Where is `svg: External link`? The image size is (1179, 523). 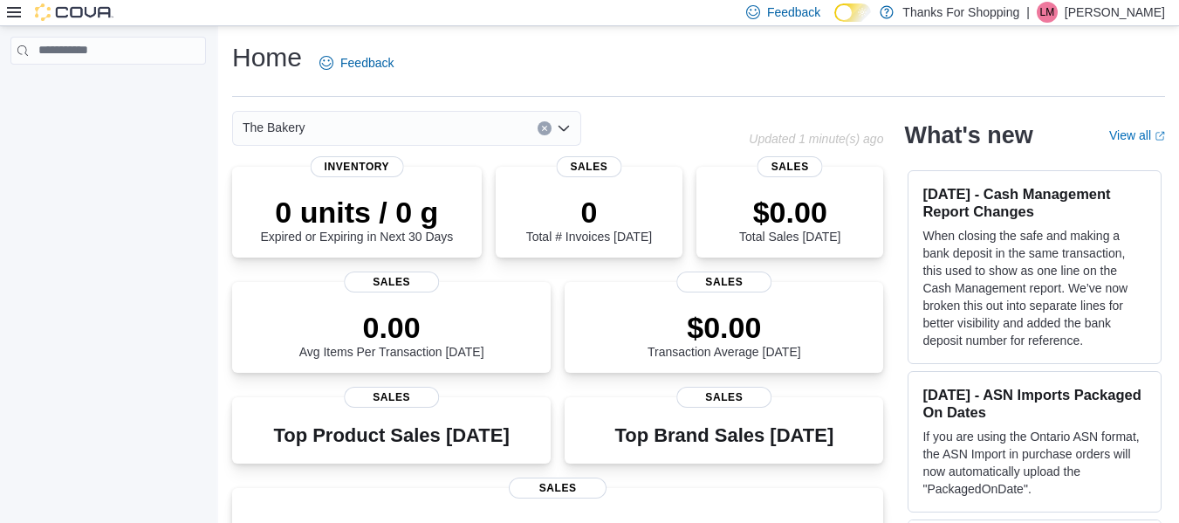
svg: External link is located at coordinates (1160, 136).